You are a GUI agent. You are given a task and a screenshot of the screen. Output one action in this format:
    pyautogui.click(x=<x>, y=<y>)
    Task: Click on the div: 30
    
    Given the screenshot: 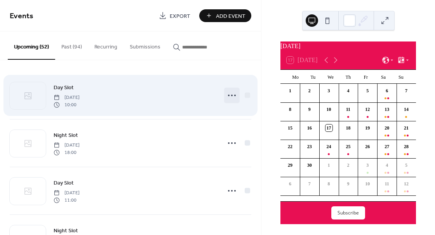 What is the action you would take?
    pyautogui.click(x=310, y=166)
    